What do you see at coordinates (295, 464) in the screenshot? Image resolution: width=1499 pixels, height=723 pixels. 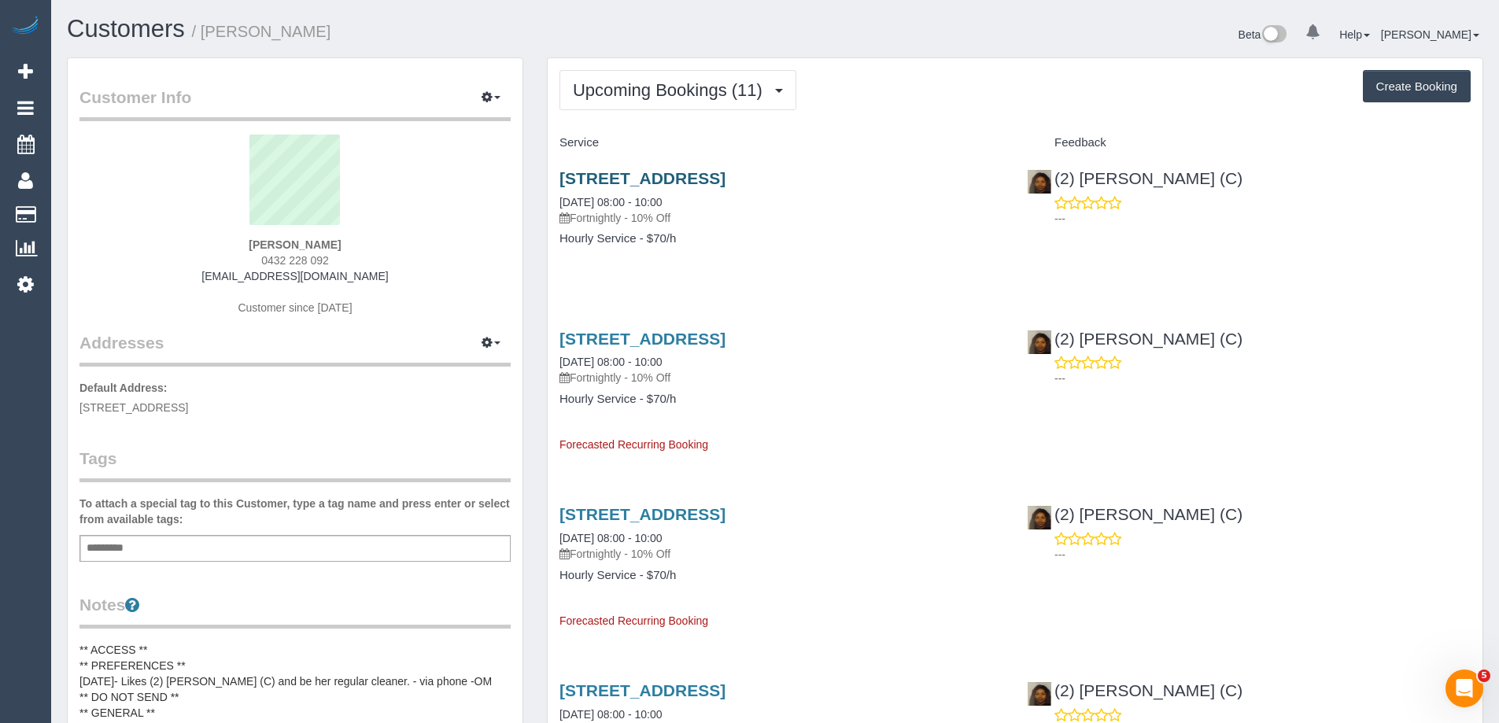 I see `legend: Tags` at bounding box center [295, 464].